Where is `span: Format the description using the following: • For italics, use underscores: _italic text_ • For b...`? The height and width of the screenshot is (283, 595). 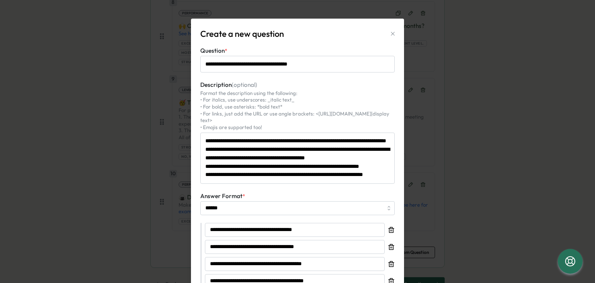
span: Format the description using the following: • For italics, use underscores: _italic text_ • For b... is located at coordinates (295, 110).